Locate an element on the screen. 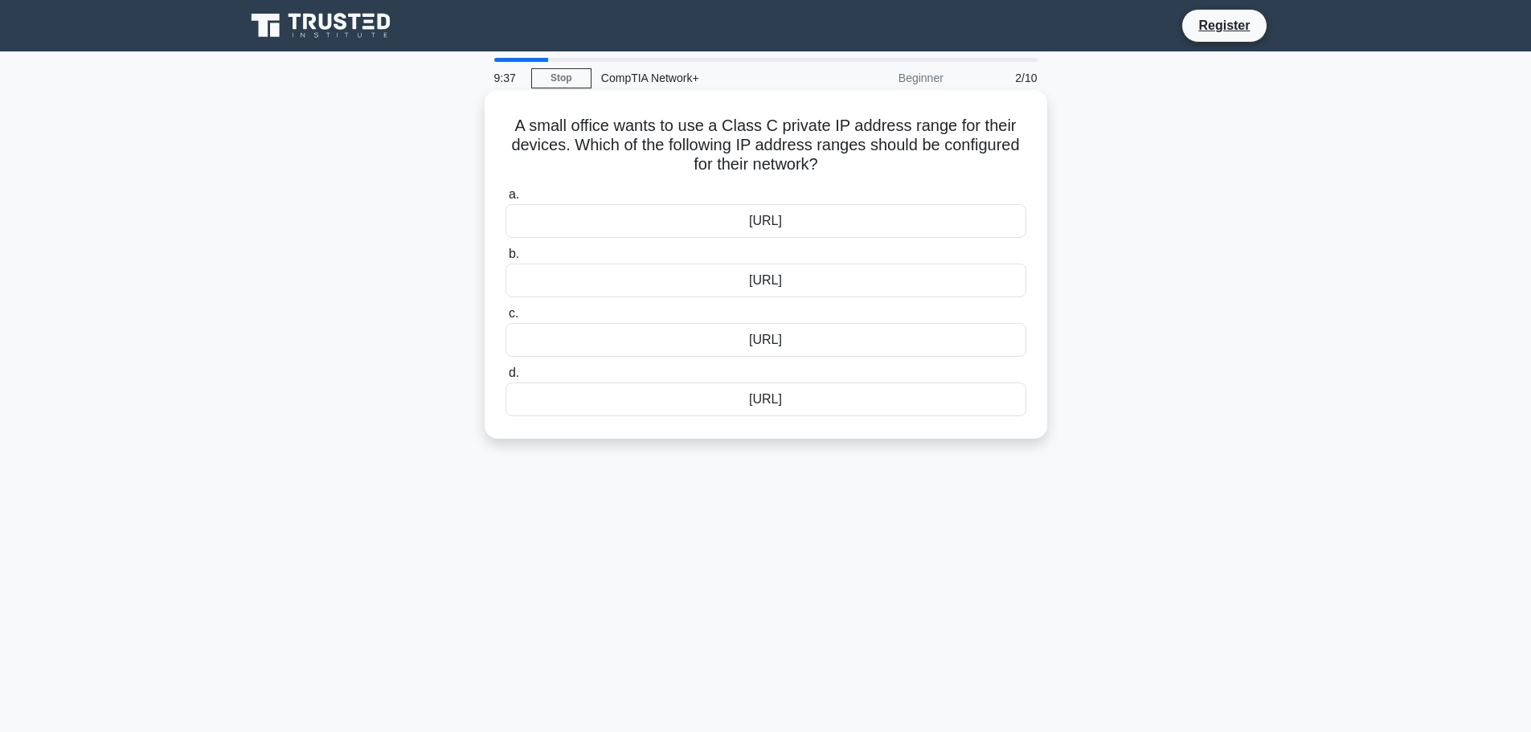 This screenshot has width=1531, height=732. a: Register is located at coordinates (1224, 25).